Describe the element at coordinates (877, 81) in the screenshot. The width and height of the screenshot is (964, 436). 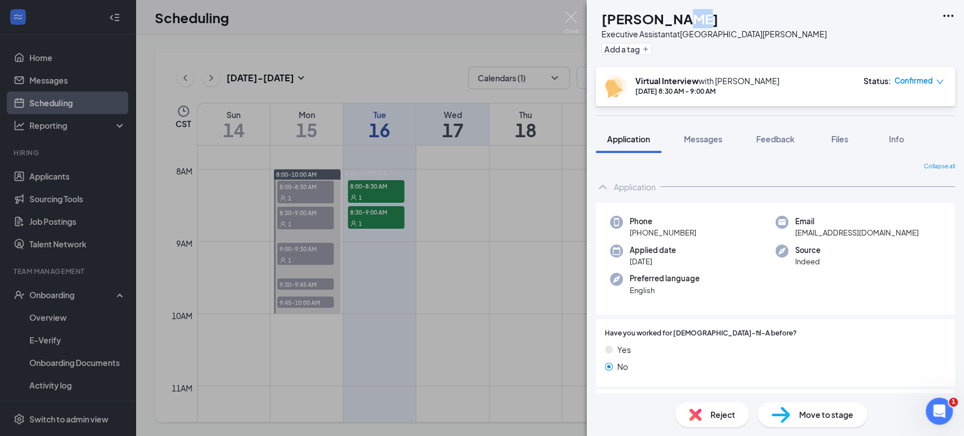
I see `div: Status :` at that location.